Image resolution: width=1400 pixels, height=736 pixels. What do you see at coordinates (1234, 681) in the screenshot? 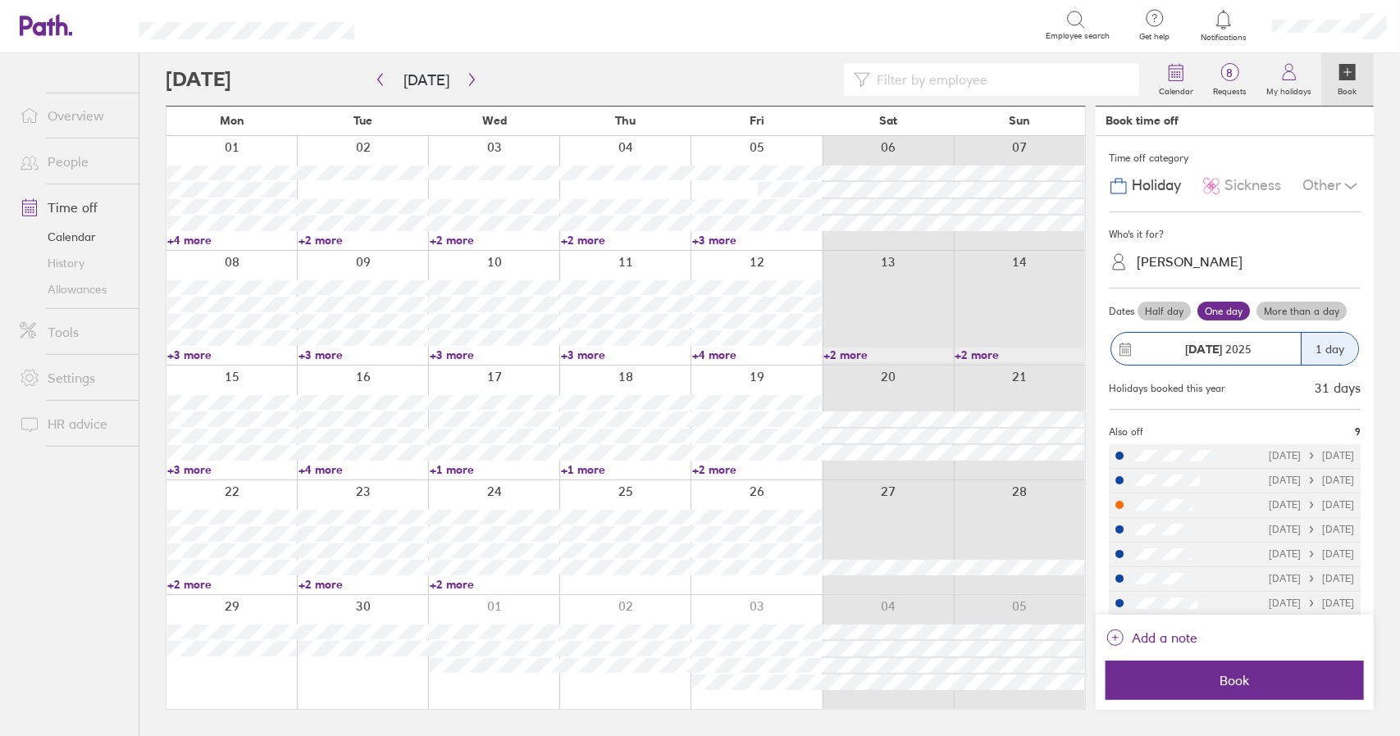
I see `span: Book` at bounding box center [1234, 681].